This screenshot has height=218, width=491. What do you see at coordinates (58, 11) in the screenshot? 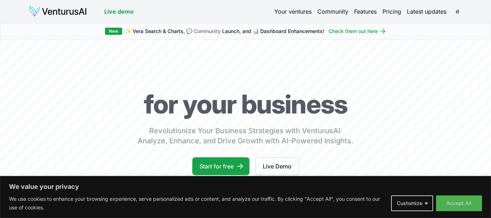
I see `img: logo` at bounding box center [58, 11].